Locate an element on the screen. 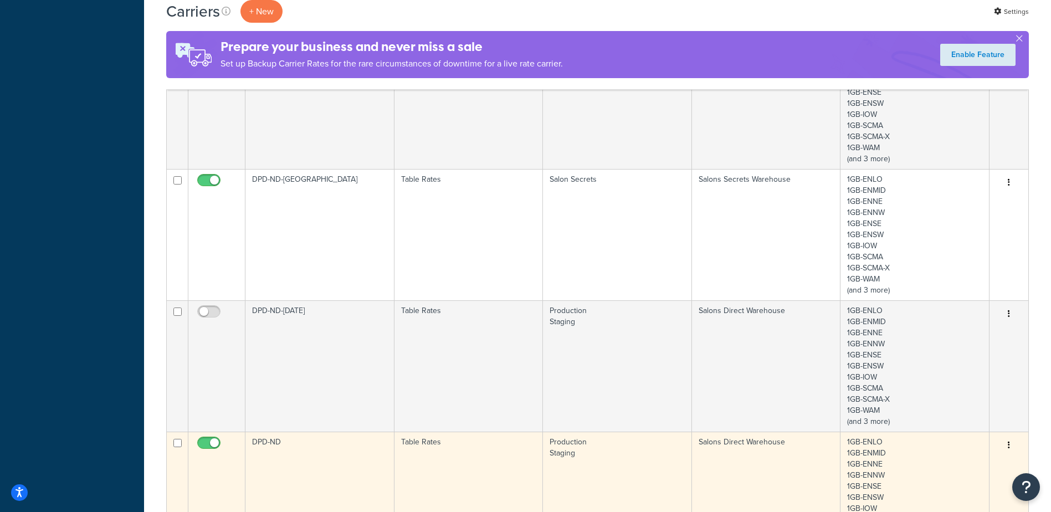 The width and height of the screenshot is (1051, 512). h1: Carriers is located at coordinates (193, 11).